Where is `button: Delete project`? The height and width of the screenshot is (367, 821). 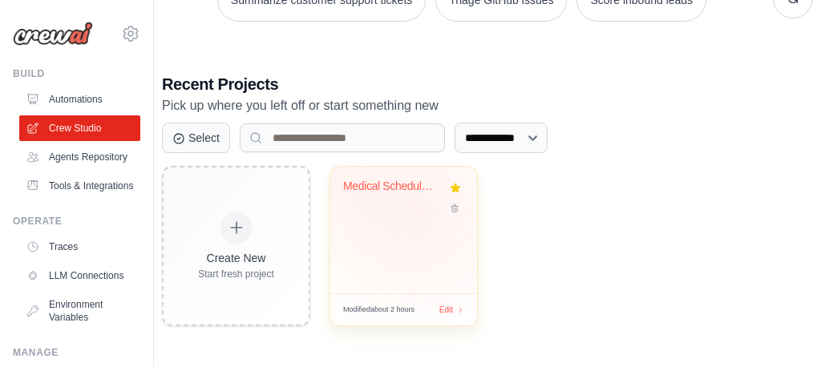 button: Delete project is located at coordinates (455, 208).